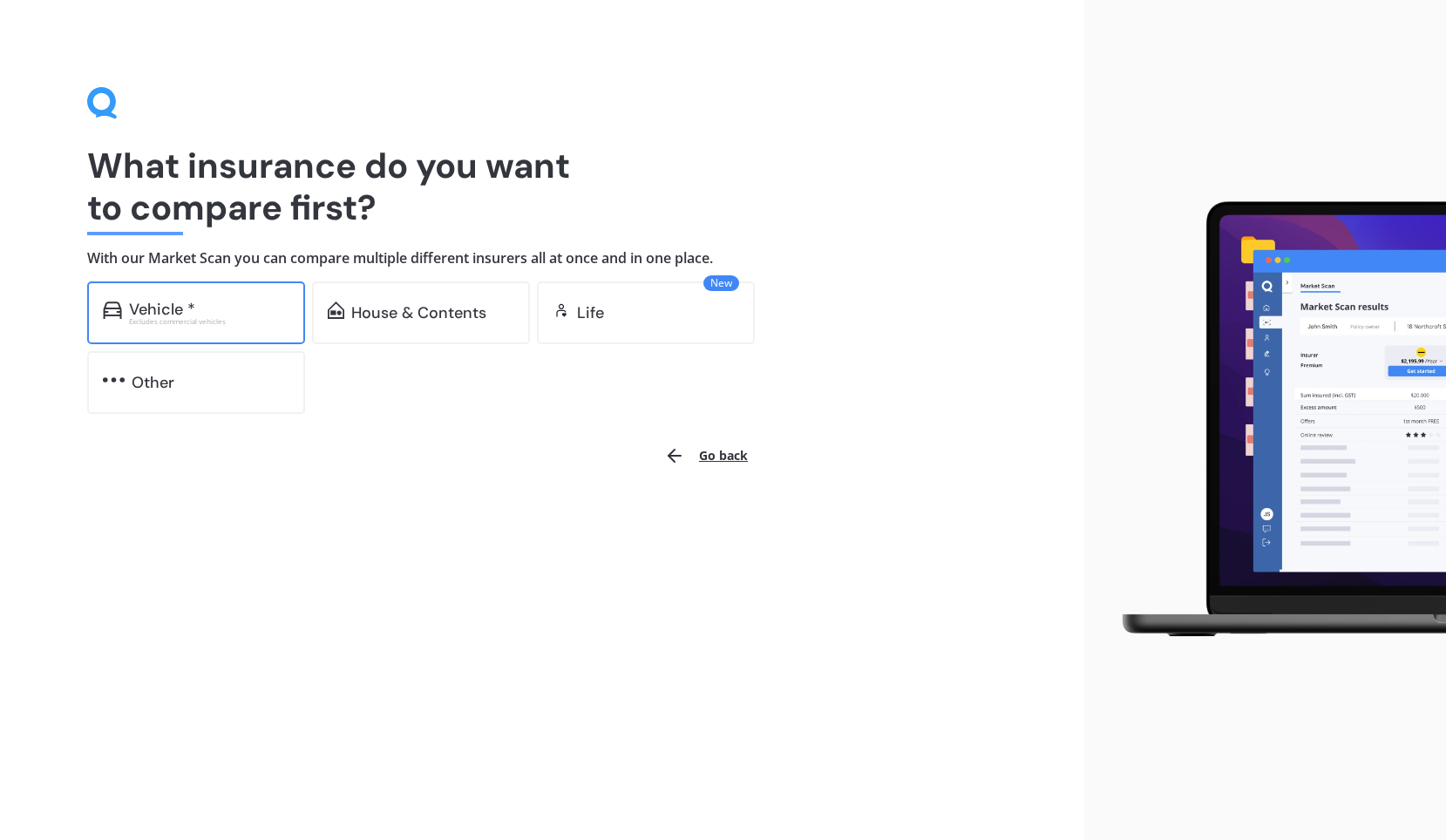  What do you see at coordinates (1272, 420) in the screenshot?
I see `img: laptop.webp` at bounding box center [1272, 420].